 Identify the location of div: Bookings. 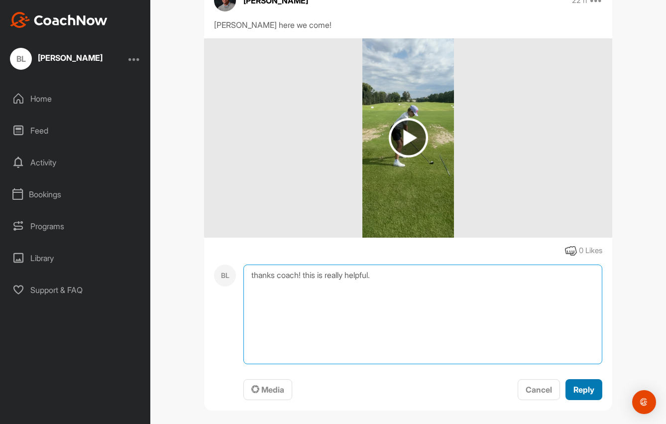
(76, 194).